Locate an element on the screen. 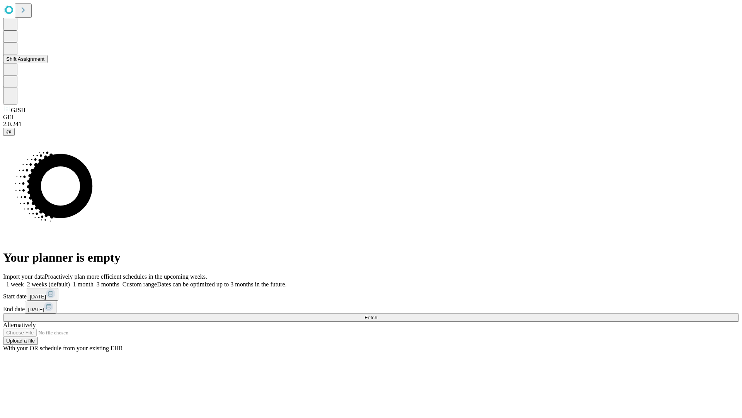 The image size is (742, 418). span: 1 week is located at coordinates (15, 284).